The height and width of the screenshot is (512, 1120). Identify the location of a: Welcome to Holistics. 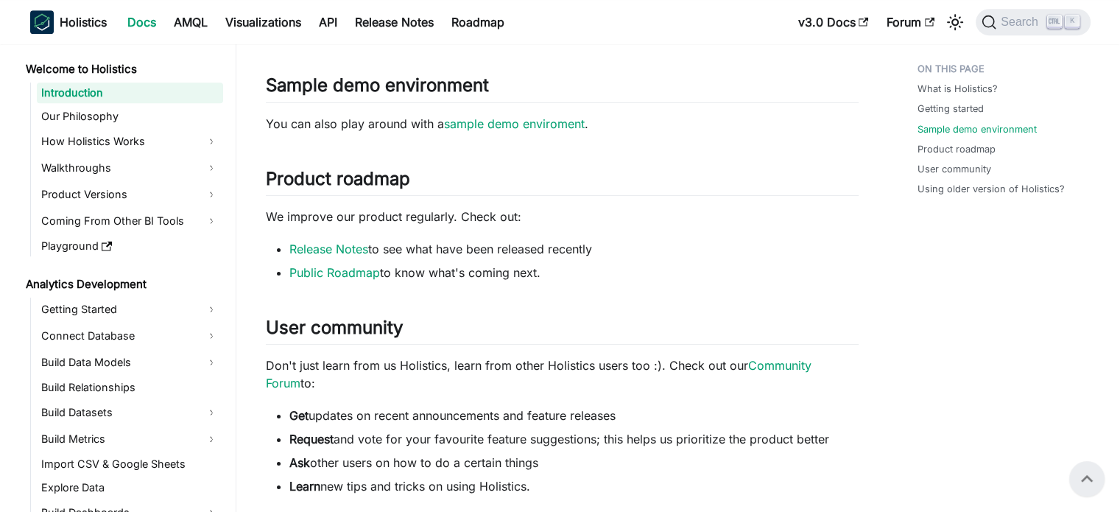
(122, 69).